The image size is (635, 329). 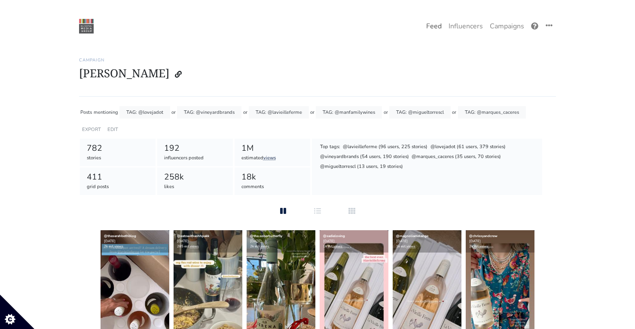 I want to click on a: @magnoliamelange, so click(x=412, y=236).